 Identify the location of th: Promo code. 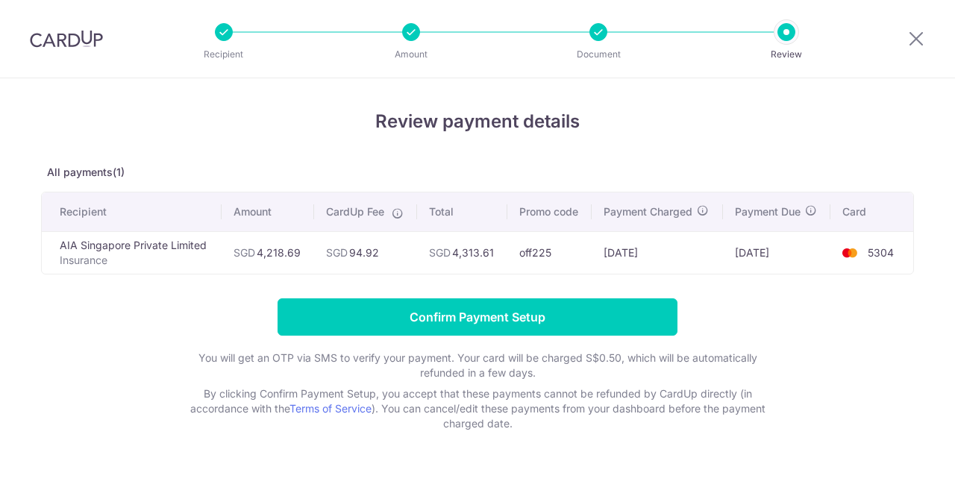
(549, 212).